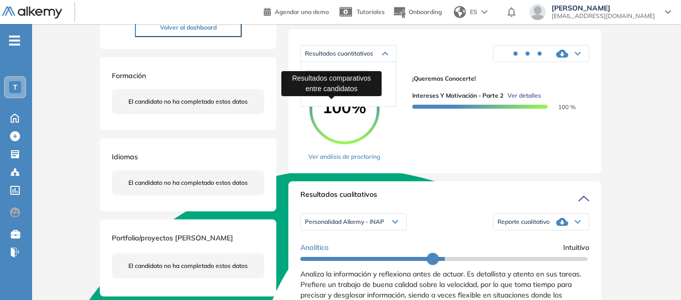 This screenshot has height=300, width=681. What do you see at coordinates (125, 157) in the screenshot?
I see `span: Idiomas` at bounding box center [125, 157].